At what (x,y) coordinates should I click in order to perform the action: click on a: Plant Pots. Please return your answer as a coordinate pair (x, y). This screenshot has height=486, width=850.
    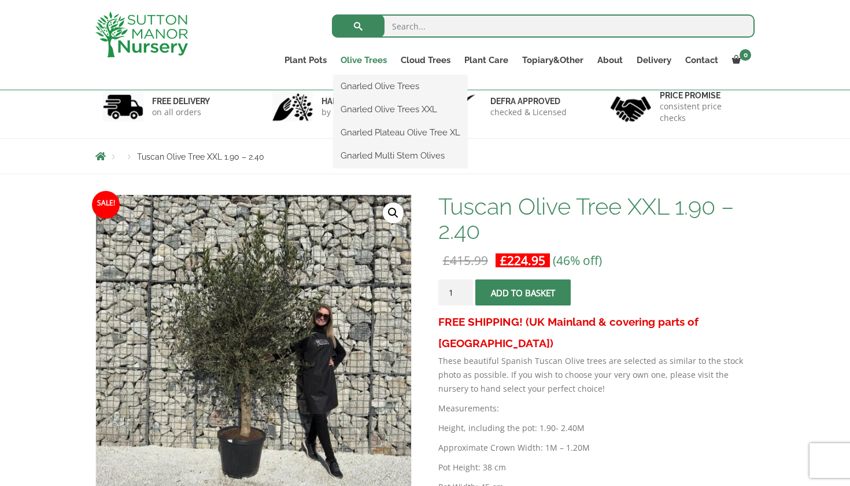
    Looking at the image, I should click on (305, 60).